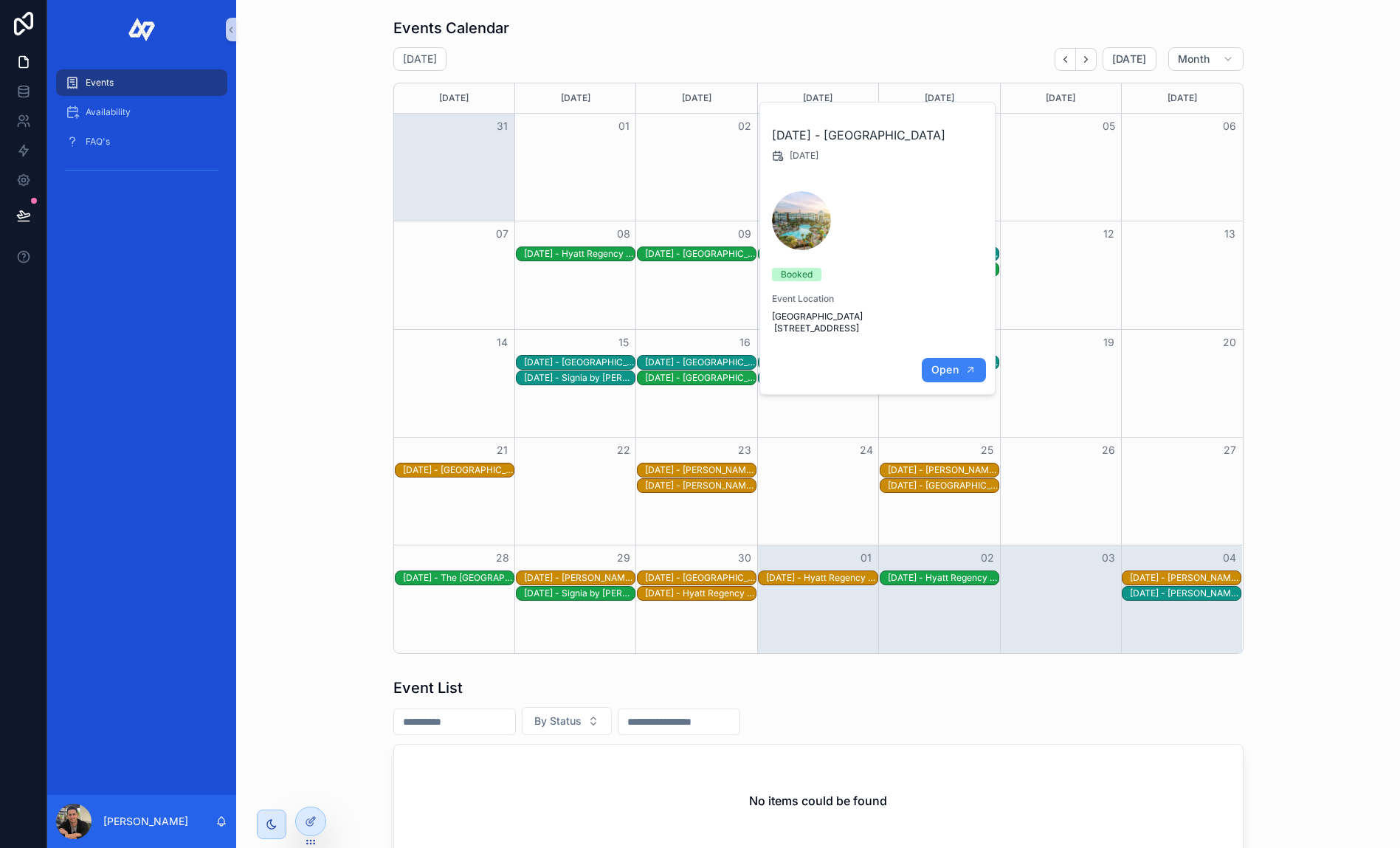 The width and height of the screenshot is (1400, 848). I want to click on div: 9/16/2025 - JW Marriott Orlando Grande Lakes, so click(700, 363).